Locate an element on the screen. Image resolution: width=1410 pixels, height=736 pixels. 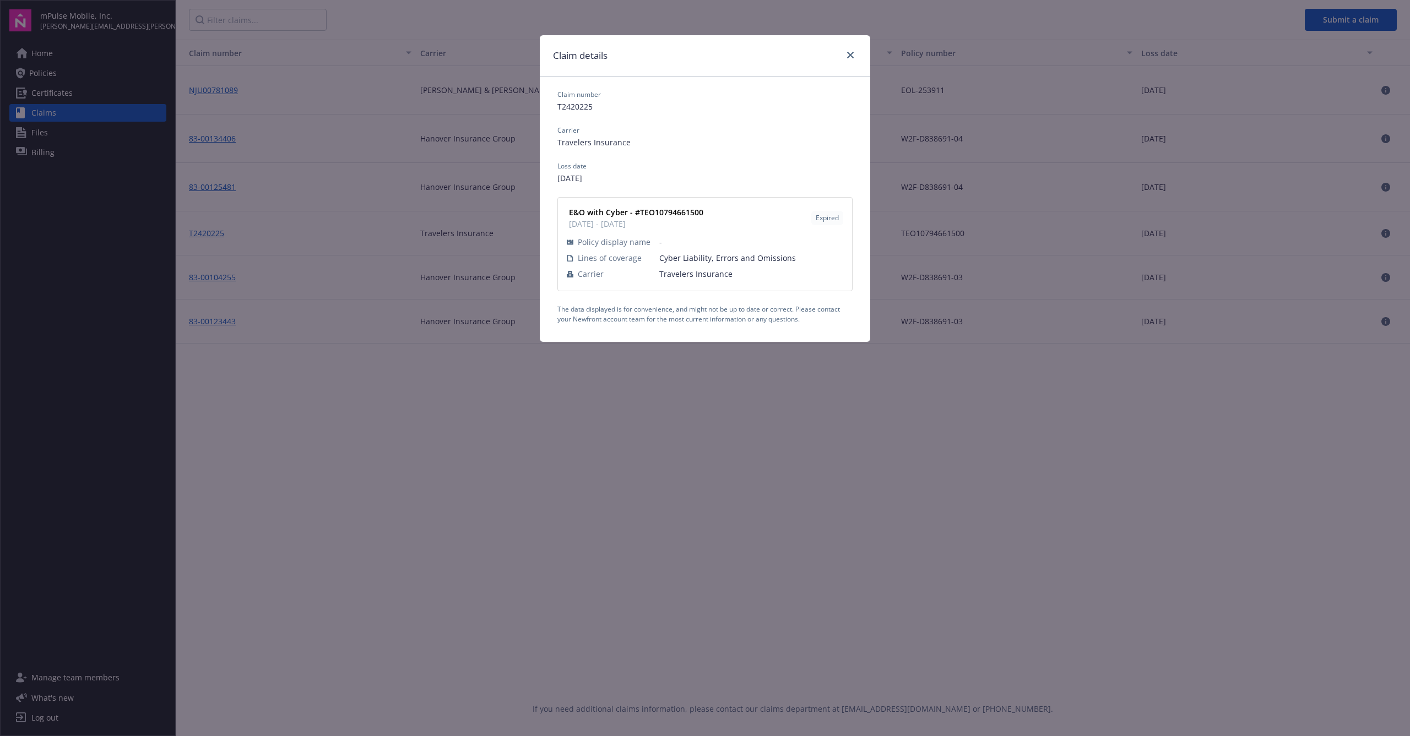
span: Carrier is located at coordinates (591, 274).